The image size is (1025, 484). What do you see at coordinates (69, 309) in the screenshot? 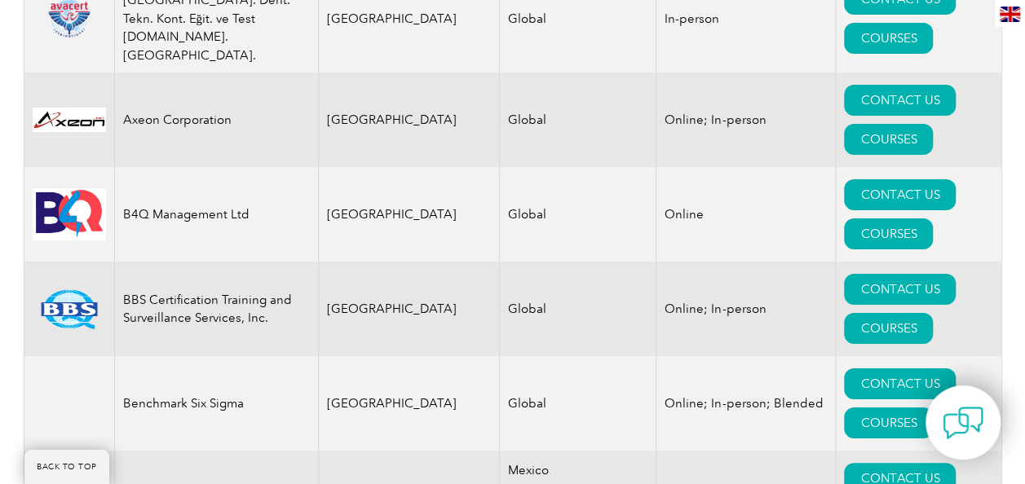
I see `img: 81a8cf56-15af-ea11-a812-000d3a79722d-logo.png` at bounding box center [69, 309].